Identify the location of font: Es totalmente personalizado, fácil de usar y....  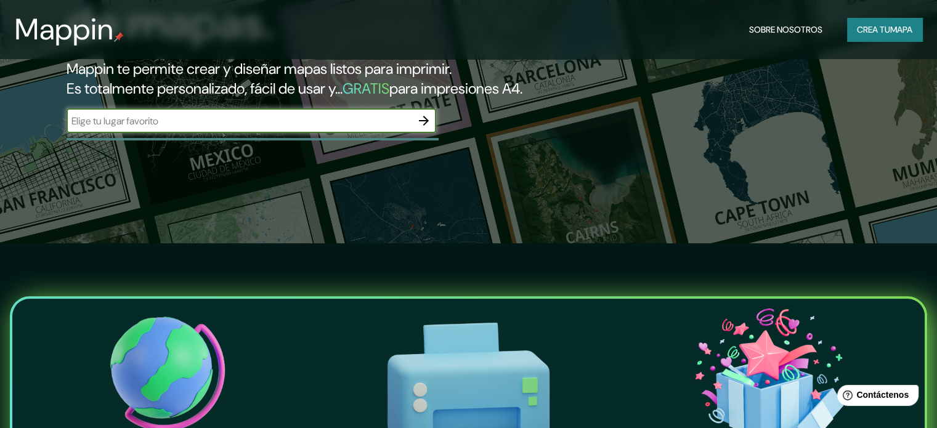
(205, 88).